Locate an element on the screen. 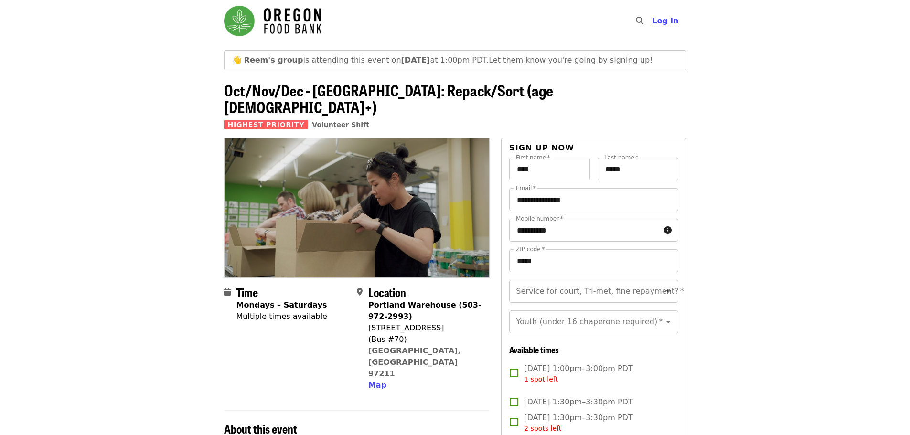 This screenshot has height=435, width=910. input: Last name is located at coordinates (638, 169).